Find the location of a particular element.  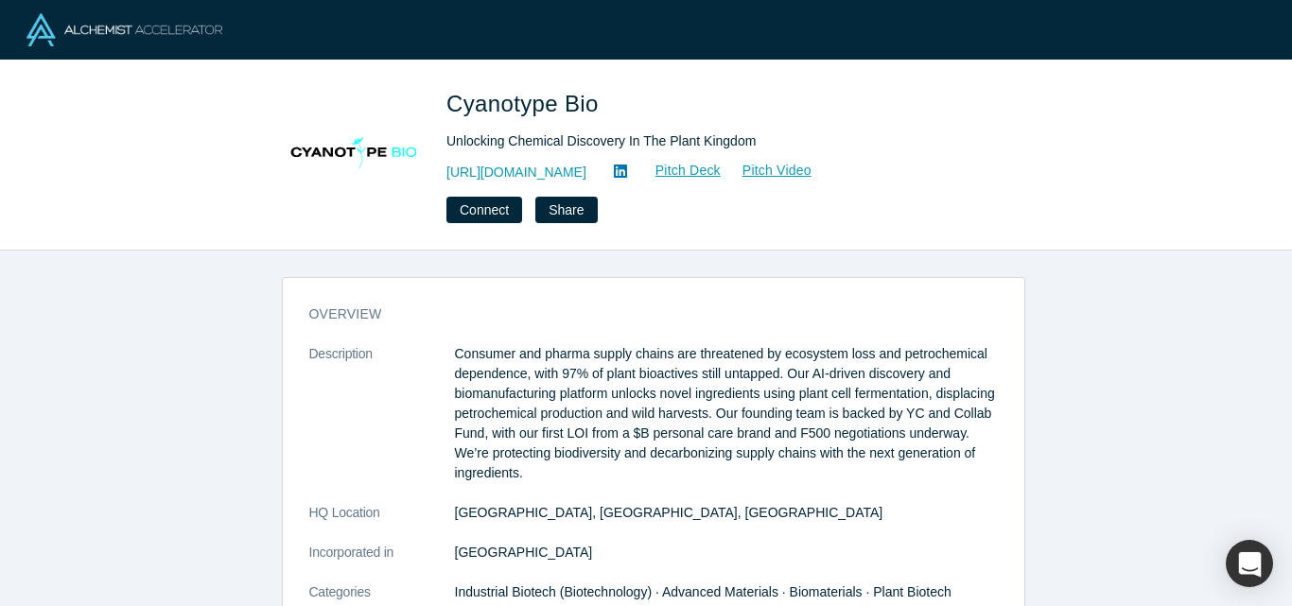

dt: Incorporated in is located at coordinates (382, 563).